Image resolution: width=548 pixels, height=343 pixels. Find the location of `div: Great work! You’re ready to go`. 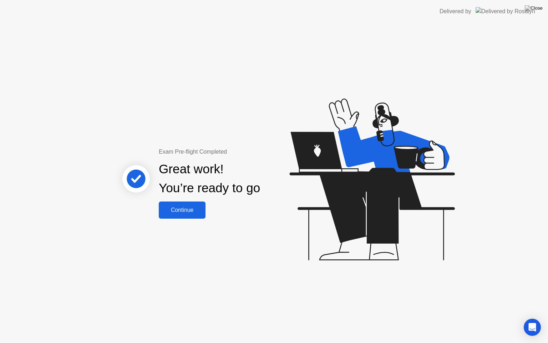

div: Great work! You’re ready to go is located at coordinates (209, 178).